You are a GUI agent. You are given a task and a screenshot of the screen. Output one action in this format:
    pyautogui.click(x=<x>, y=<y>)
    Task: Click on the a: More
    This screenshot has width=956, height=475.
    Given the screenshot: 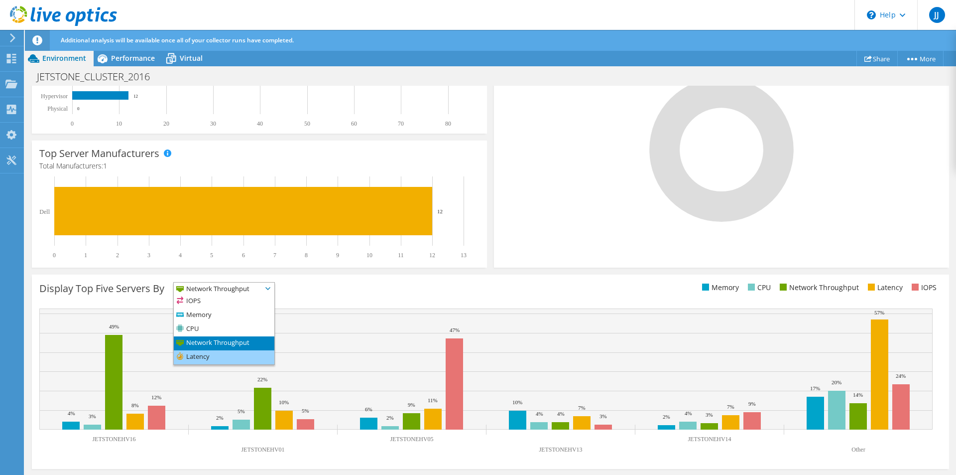 What is the action you would take?
    pyautogui.click(x=921, y=58)
    